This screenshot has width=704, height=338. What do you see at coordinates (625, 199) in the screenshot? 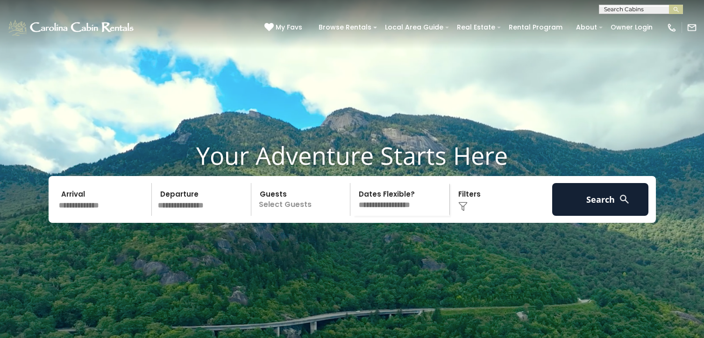
I see `img: search-regular-white.png` at bounding box center [625, 199].